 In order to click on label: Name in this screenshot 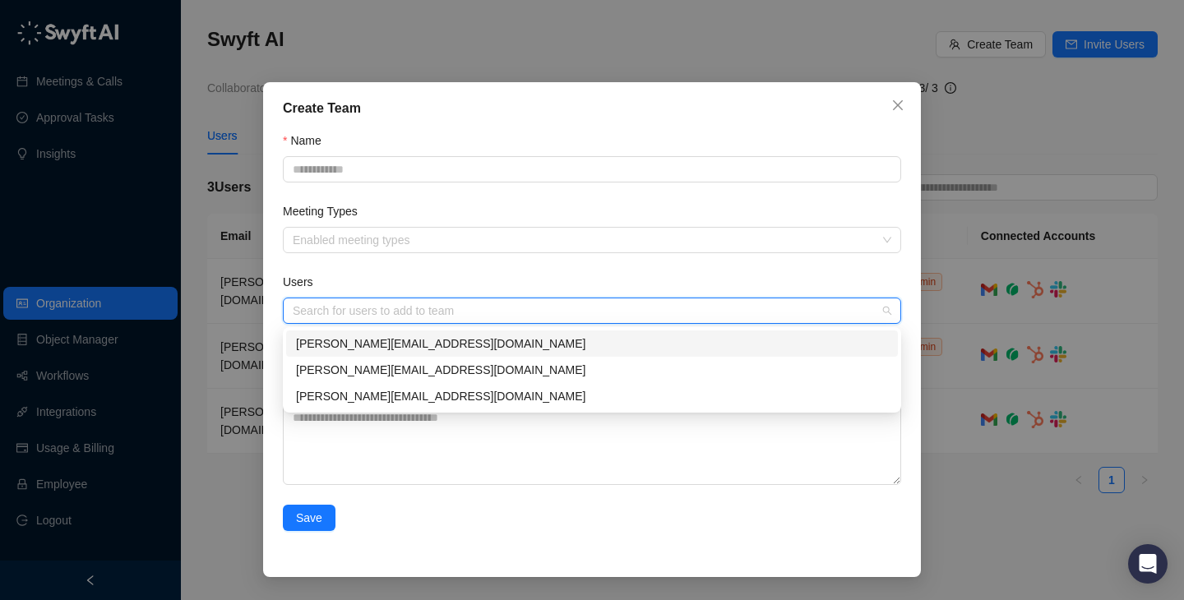, I will do `click(308, 141)`.